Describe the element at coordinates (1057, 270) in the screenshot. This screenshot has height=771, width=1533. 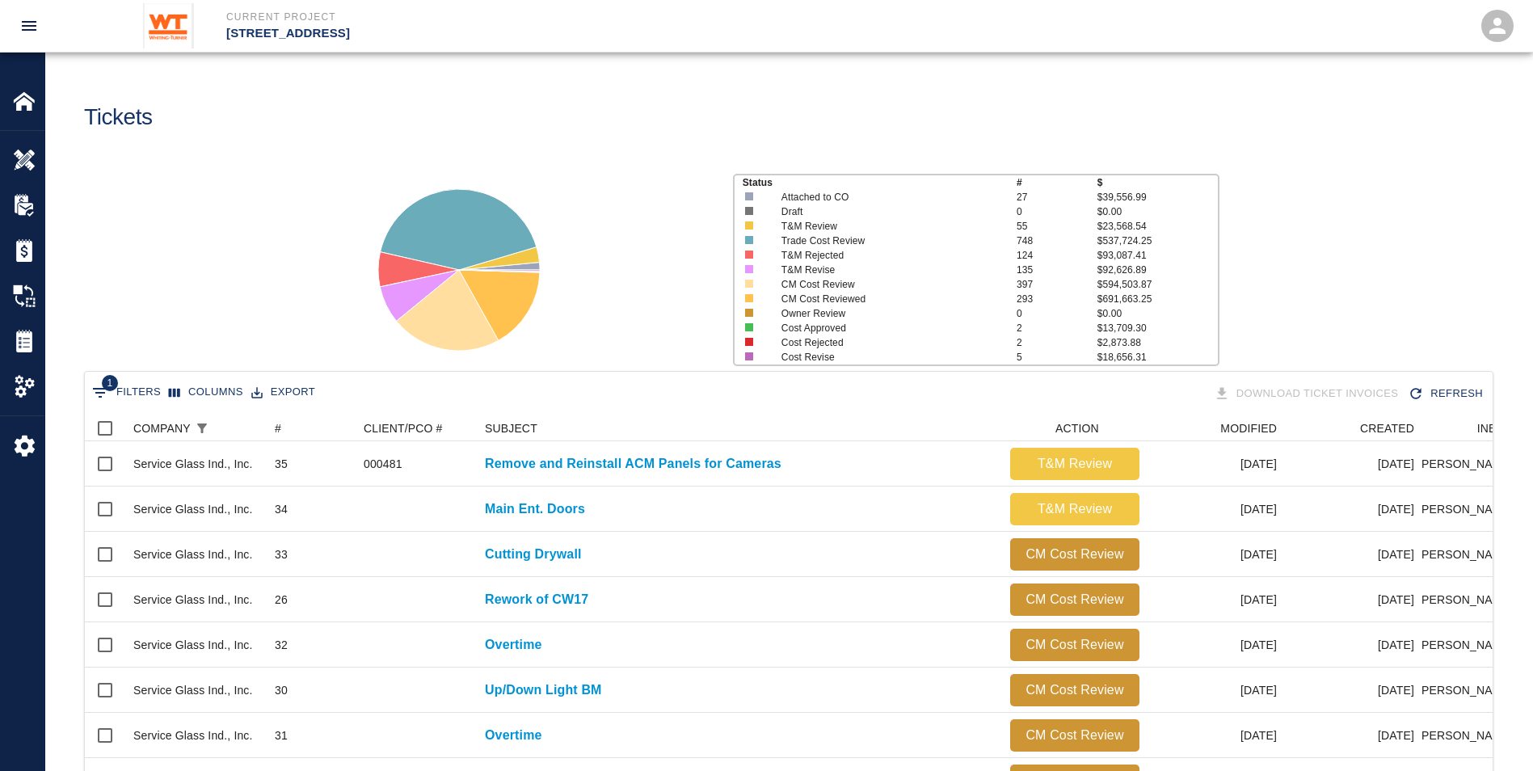
I see `p: 135` at that location.